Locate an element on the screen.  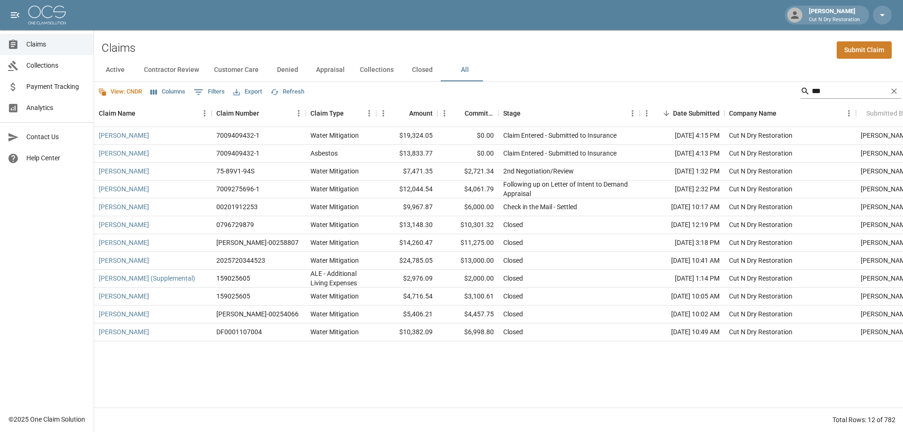
div: $3,100.61 is located at coordinates (468, 297).